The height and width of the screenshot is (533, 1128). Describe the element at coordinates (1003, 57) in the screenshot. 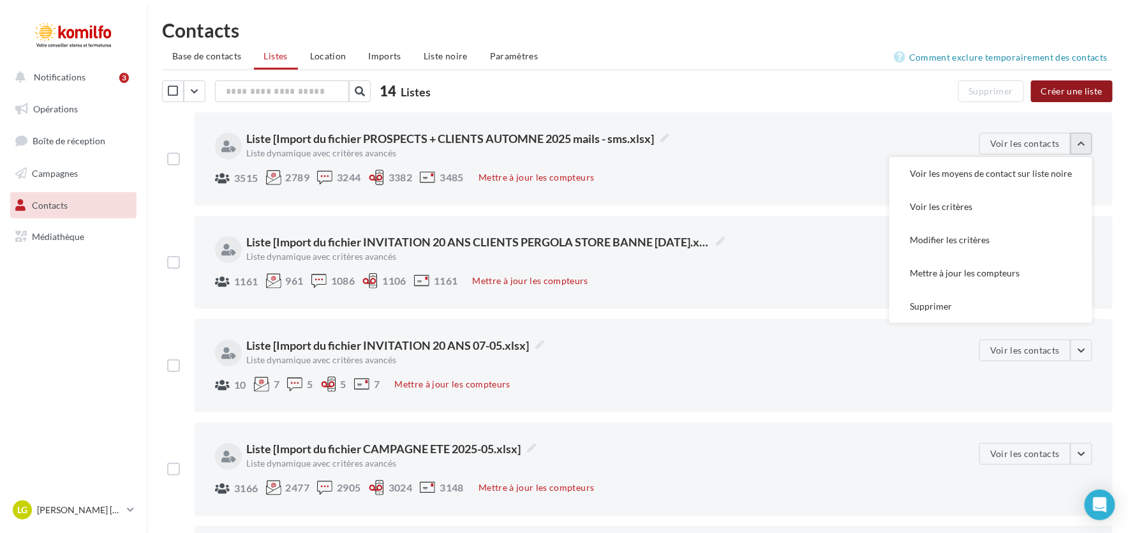

I see `a: Comment exclure temporairement des contacts` at that location.